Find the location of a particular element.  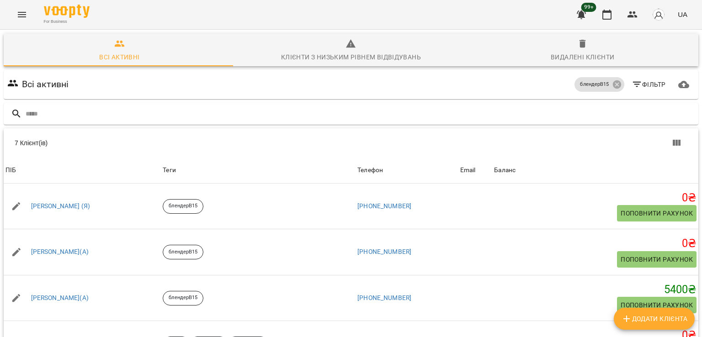

h5: 5400 ₴ is located at coordinates (595, 290).